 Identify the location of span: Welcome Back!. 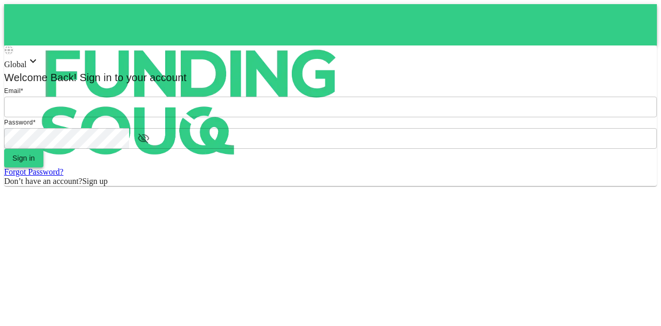
(40, 78).